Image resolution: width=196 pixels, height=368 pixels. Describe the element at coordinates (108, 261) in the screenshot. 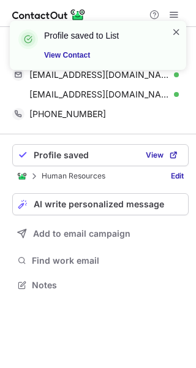

I see `span: Find work email` at that location.